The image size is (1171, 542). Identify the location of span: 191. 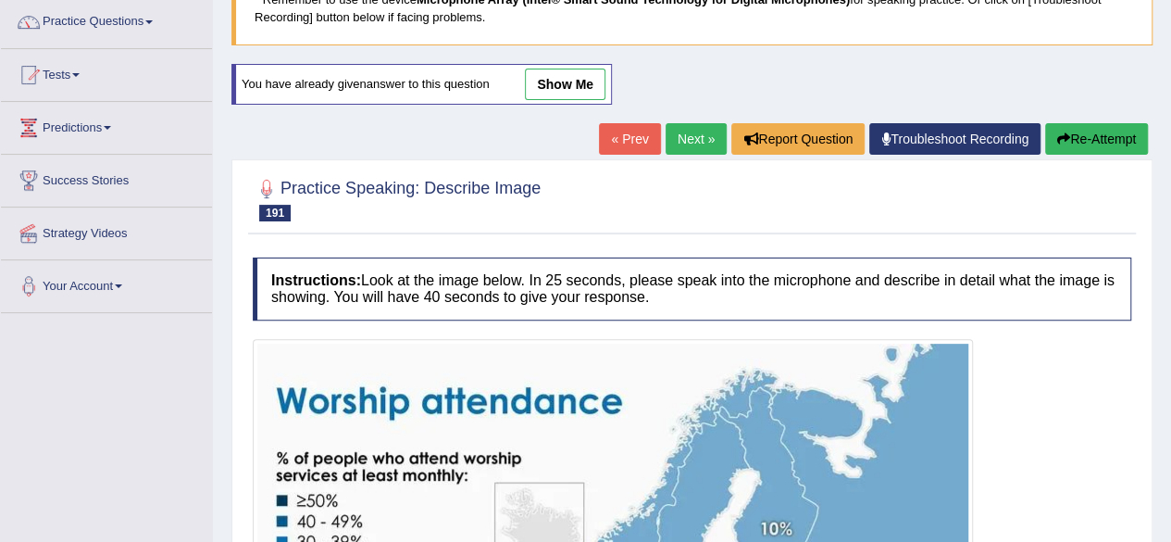
(275, 213).